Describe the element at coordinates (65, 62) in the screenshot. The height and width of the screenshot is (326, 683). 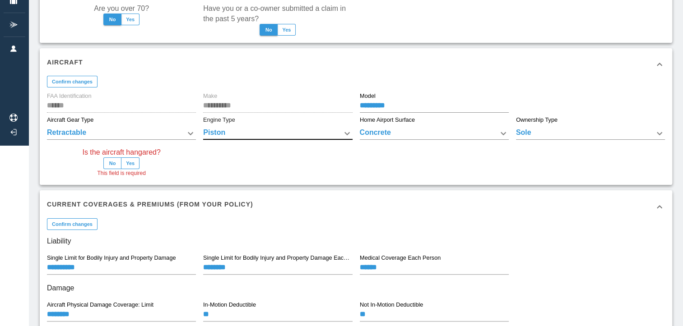
I see `h6: Aircraft` at that location.